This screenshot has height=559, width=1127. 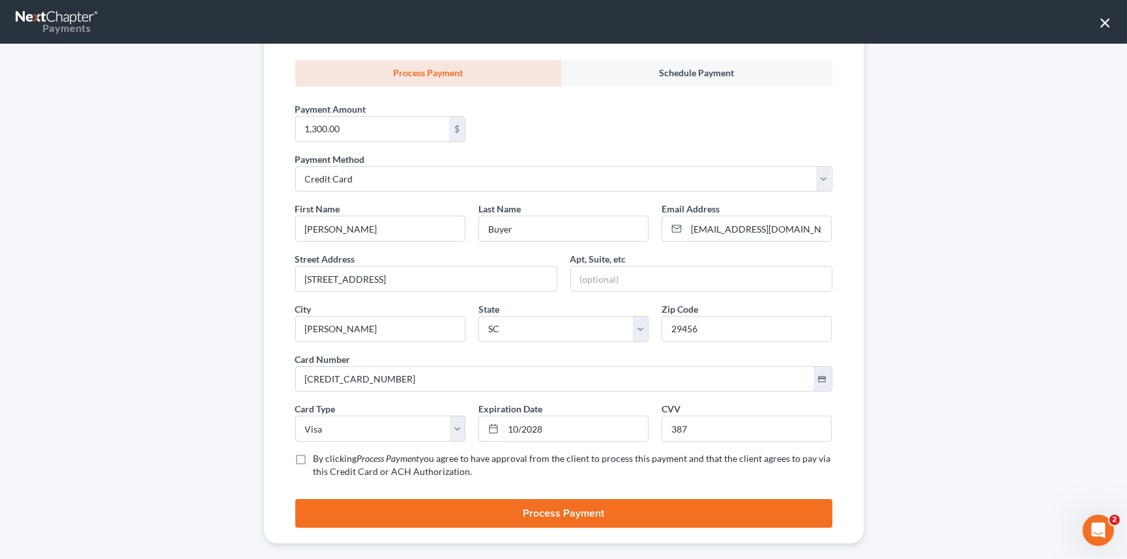 I want to click on a: Schedule Payment, so click(x=697, y=73).